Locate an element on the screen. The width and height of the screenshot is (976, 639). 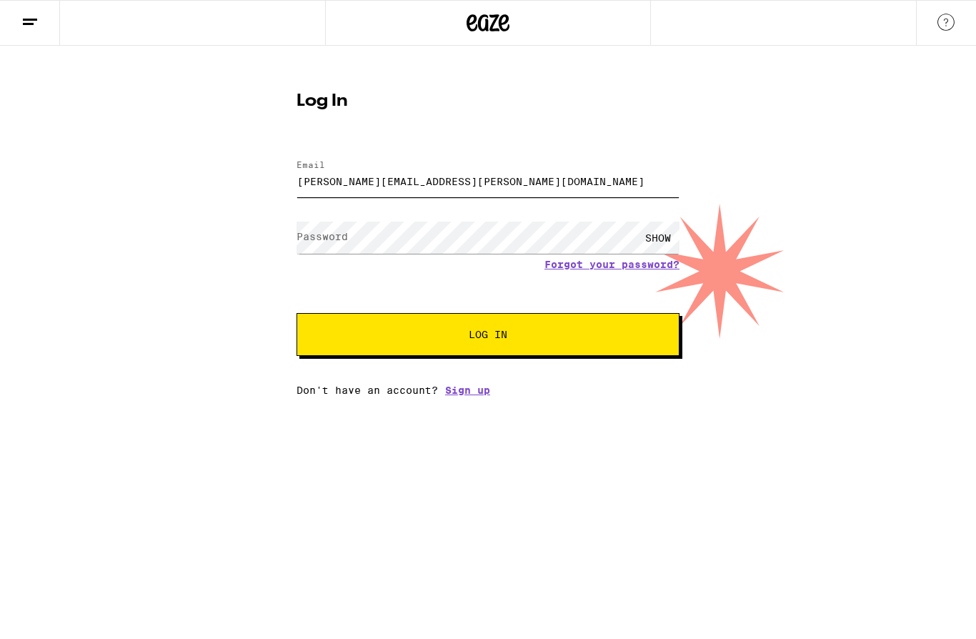
div: Don't have an account? is located at coordinates (488, 390).